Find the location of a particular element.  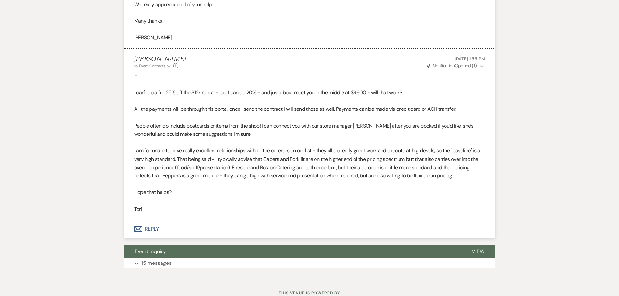

button: to: Event Contacts is located at coordinates (153, 66).